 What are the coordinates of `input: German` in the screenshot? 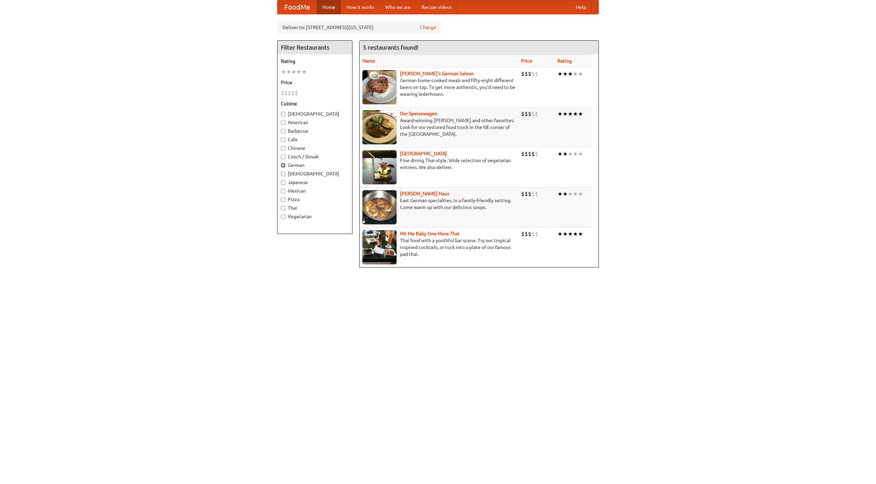 It's located at (283, 165).